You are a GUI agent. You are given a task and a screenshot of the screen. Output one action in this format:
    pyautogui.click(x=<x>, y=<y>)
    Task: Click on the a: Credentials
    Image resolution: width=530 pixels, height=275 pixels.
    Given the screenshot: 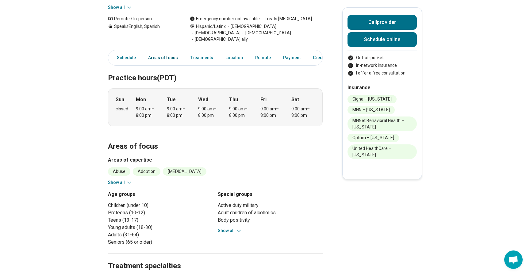 What is the action you would take?
    pyautogui.click(x=324, y=58)
    